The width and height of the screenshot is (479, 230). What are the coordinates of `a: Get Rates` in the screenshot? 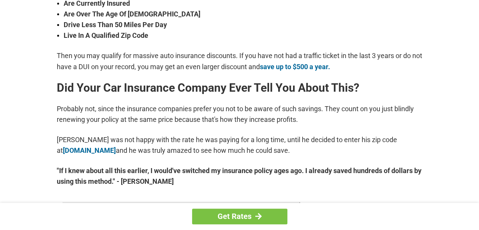 It's located at (240, 216).